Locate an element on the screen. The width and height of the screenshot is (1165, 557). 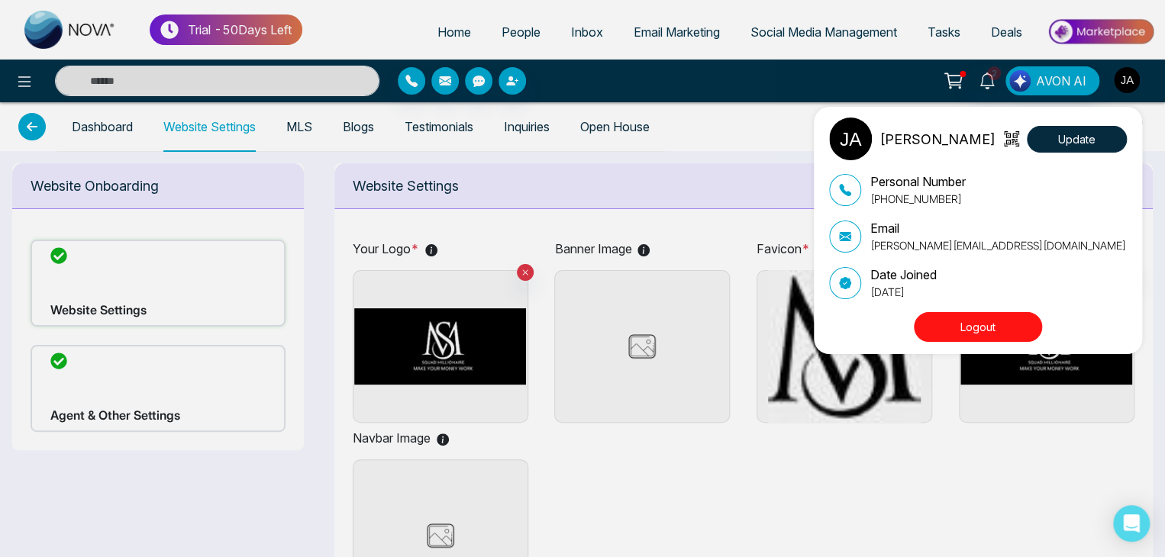
p: Personal Number is located at coordinates (918, 182).